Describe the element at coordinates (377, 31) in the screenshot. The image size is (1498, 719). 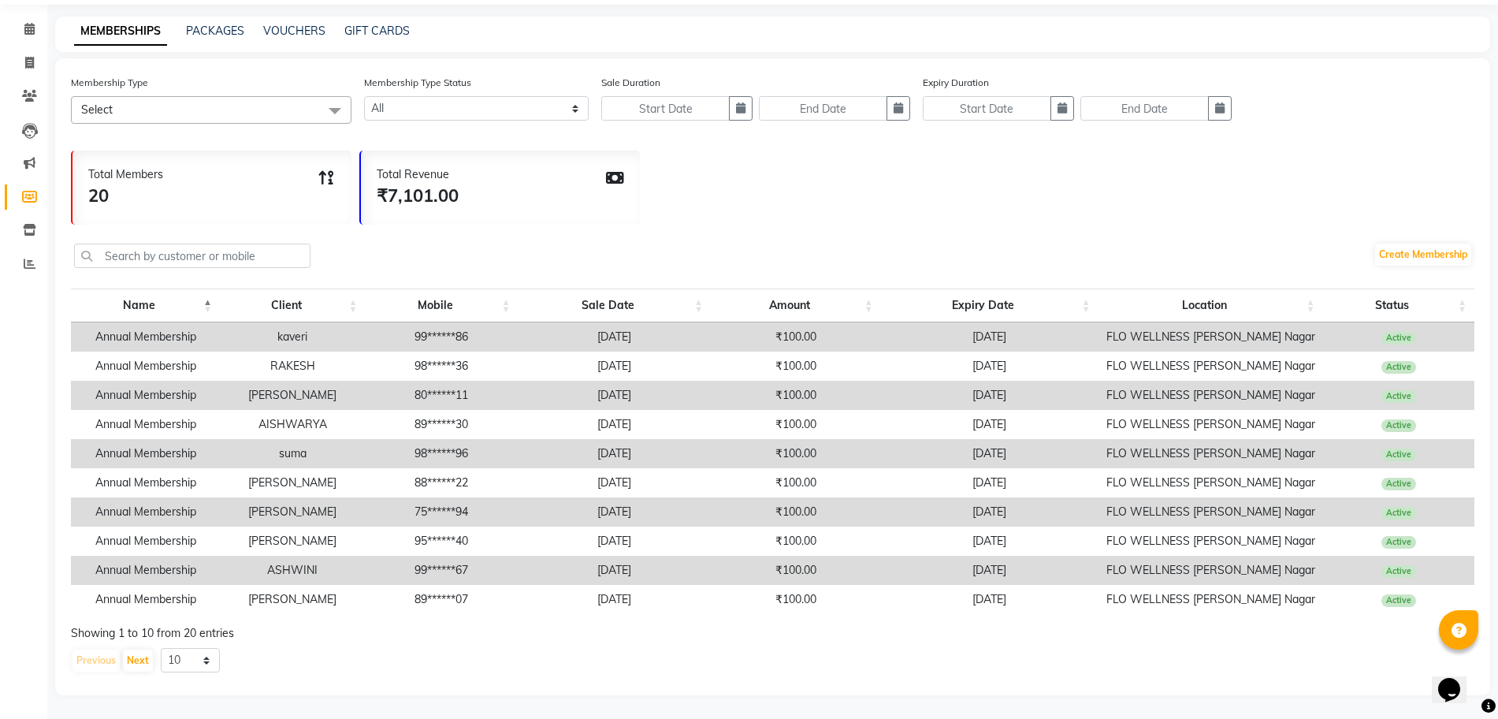
I see `a: GIFT CARDS` at that location.